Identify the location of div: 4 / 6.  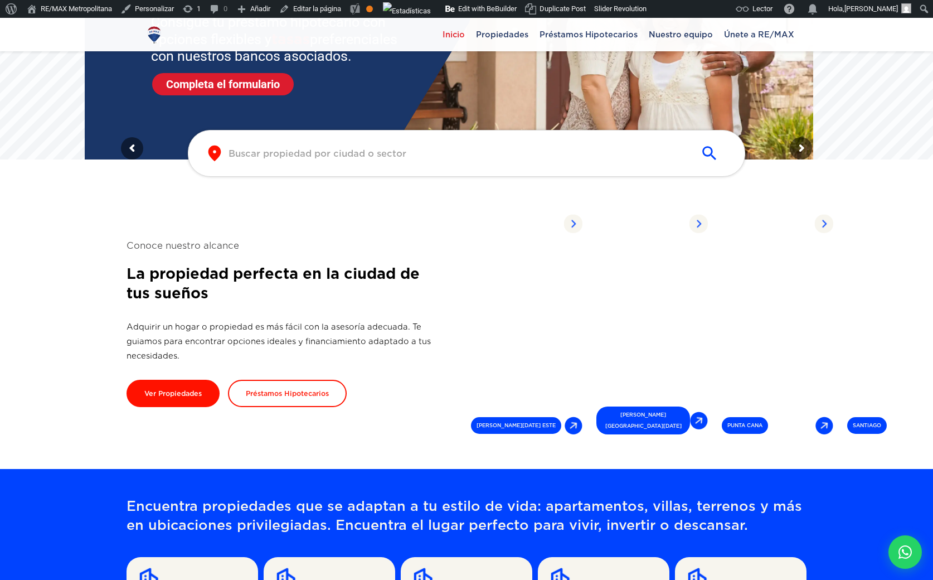
(773, 323).